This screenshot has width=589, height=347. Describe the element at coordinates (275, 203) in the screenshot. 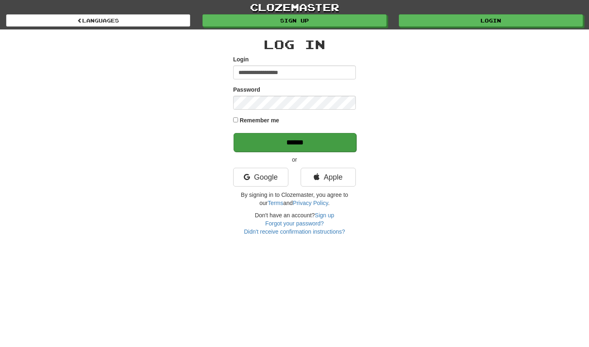

I see `a: Terms` at that location.